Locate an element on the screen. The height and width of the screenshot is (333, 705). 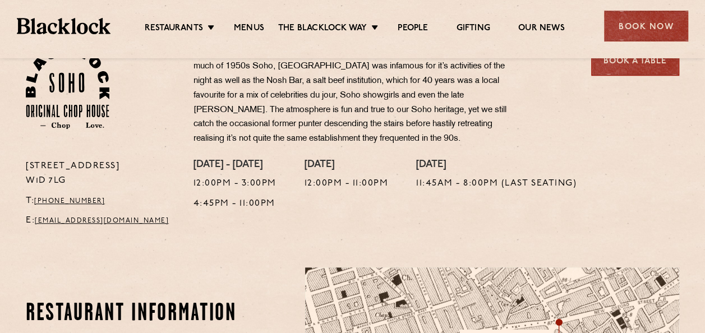
h2: Restaurant information is located at coordinates (133, 314).